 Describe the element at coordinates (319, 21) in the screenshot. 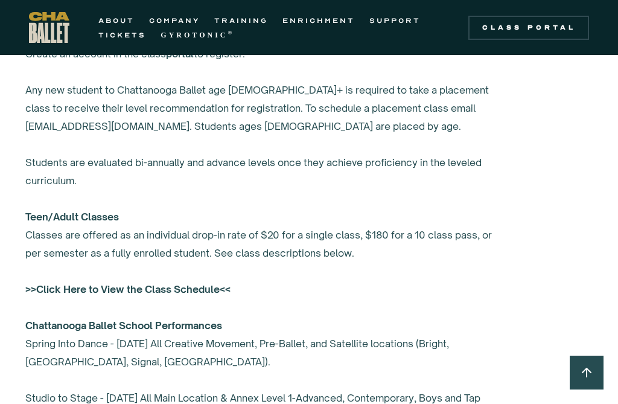

I see `a: ENRICHMENT` at that location.